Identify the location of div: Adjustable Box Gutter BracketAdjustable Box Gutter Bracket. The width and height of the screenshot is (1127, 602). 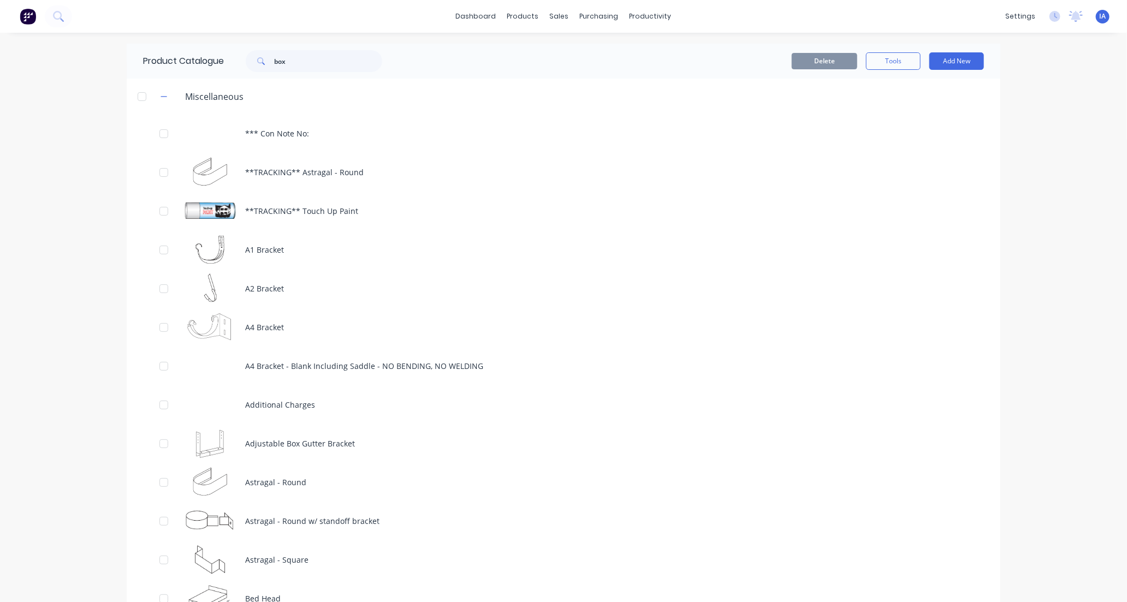
(564, 444).